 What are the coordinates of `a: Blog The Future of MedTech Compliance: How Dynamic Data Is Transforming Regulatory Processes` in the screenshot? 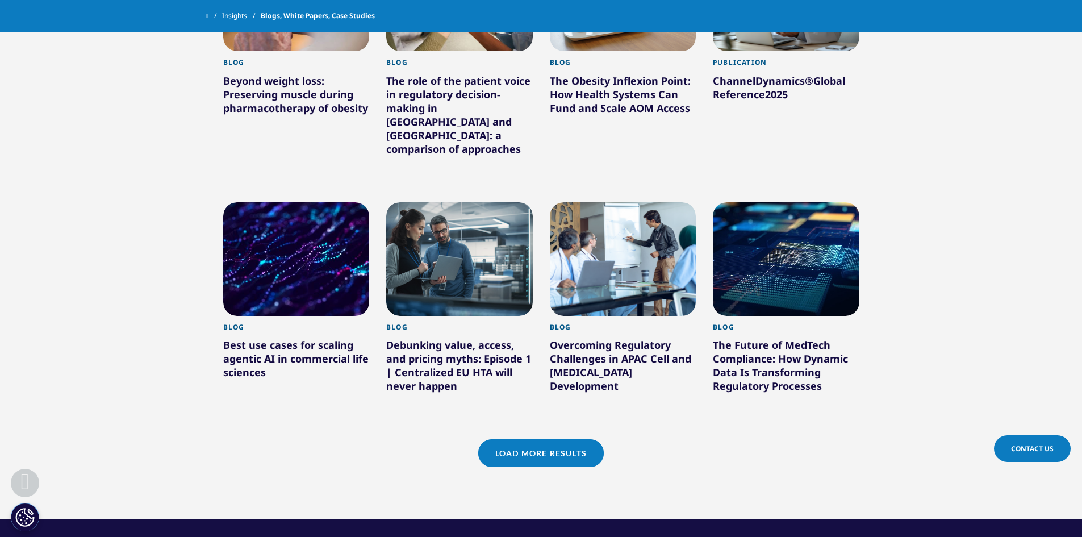 It's located at (786, 368).